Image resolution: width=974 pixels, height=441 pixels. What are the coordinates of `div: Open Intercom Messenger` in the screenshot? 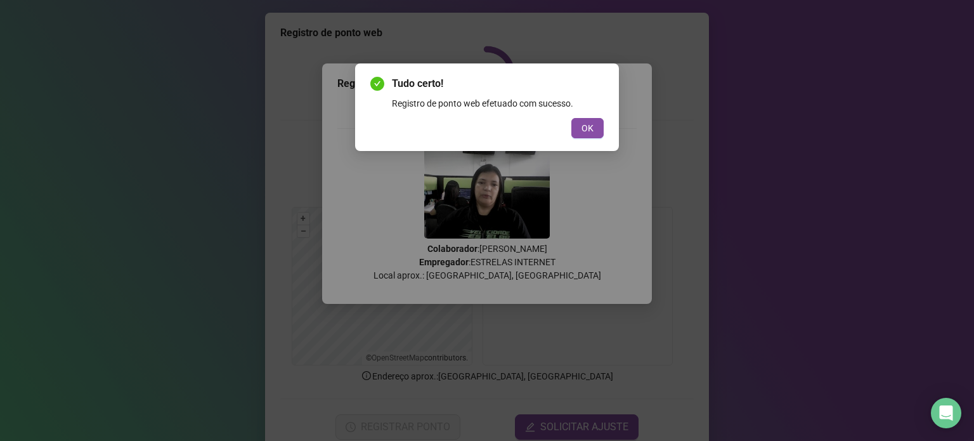 It's located at (946, 413).